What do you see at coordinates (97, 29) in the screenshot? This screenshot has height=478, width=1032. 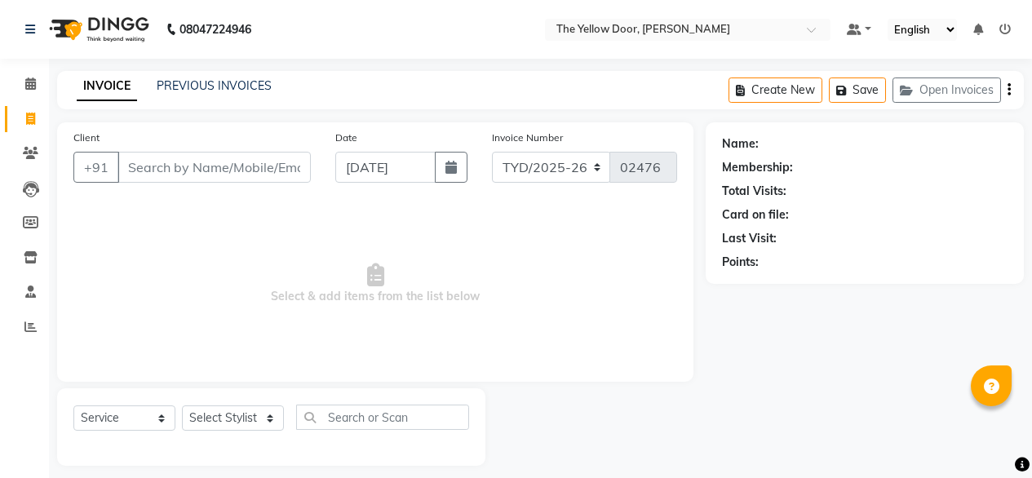 I see `img: logo` at bounding box center [97, 29].